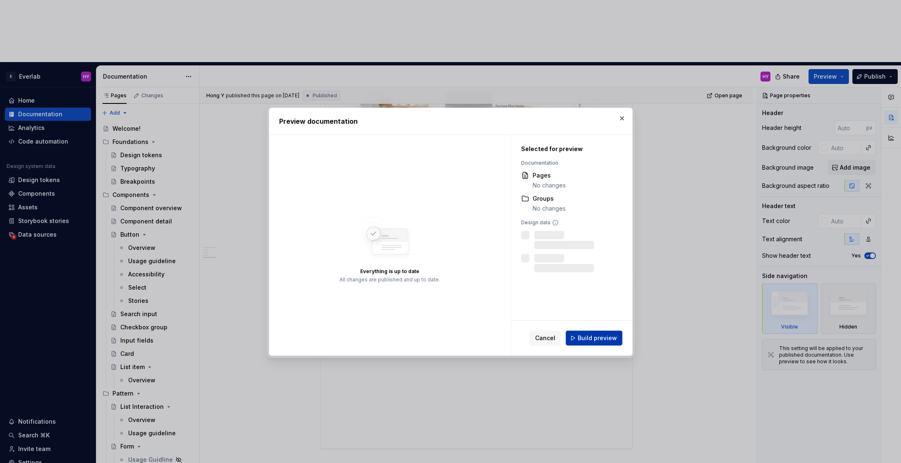 The width and height of the screenshot is (901, 463). What do you see at coordinates (545, 338) in the screenshot?
I see `button: Cancel` at bounding box center [545, 338].